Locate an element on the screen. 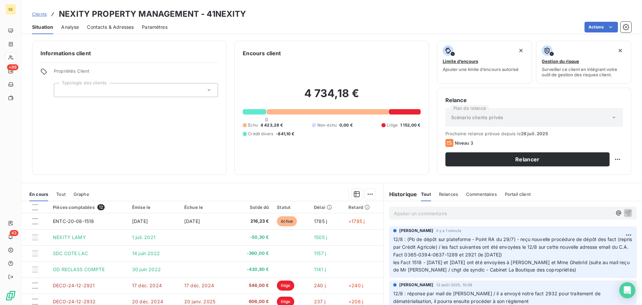 The height and width of the screenshot is (305, 642). a: Clients is located at coordinates (39, 14).